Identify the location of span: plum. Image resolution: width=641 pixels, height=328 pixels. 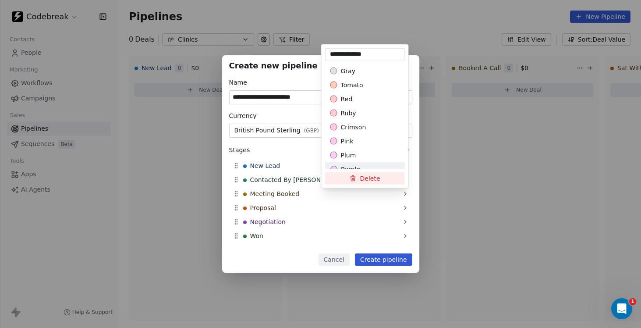
(348, 155).